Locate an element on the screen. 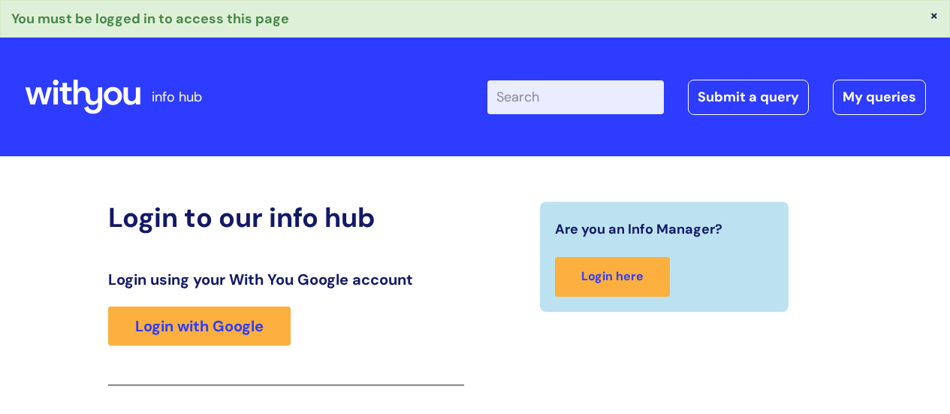  h2: Login to our info hub is located at coordinates (286, 217).